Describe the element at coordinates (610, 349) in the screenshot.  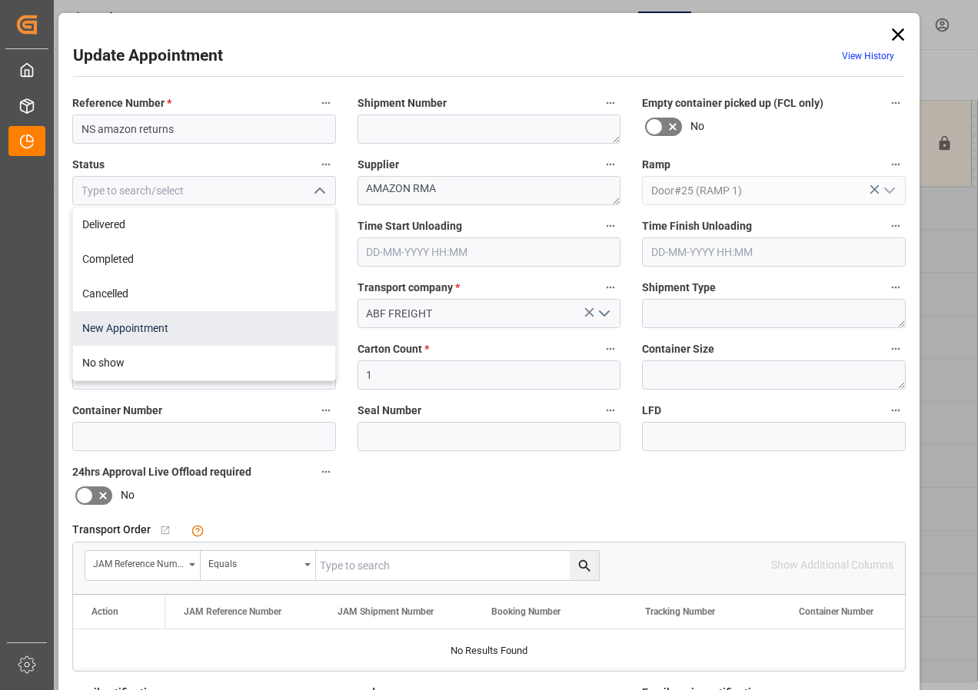
I see `button: Carton Count *` at that location.